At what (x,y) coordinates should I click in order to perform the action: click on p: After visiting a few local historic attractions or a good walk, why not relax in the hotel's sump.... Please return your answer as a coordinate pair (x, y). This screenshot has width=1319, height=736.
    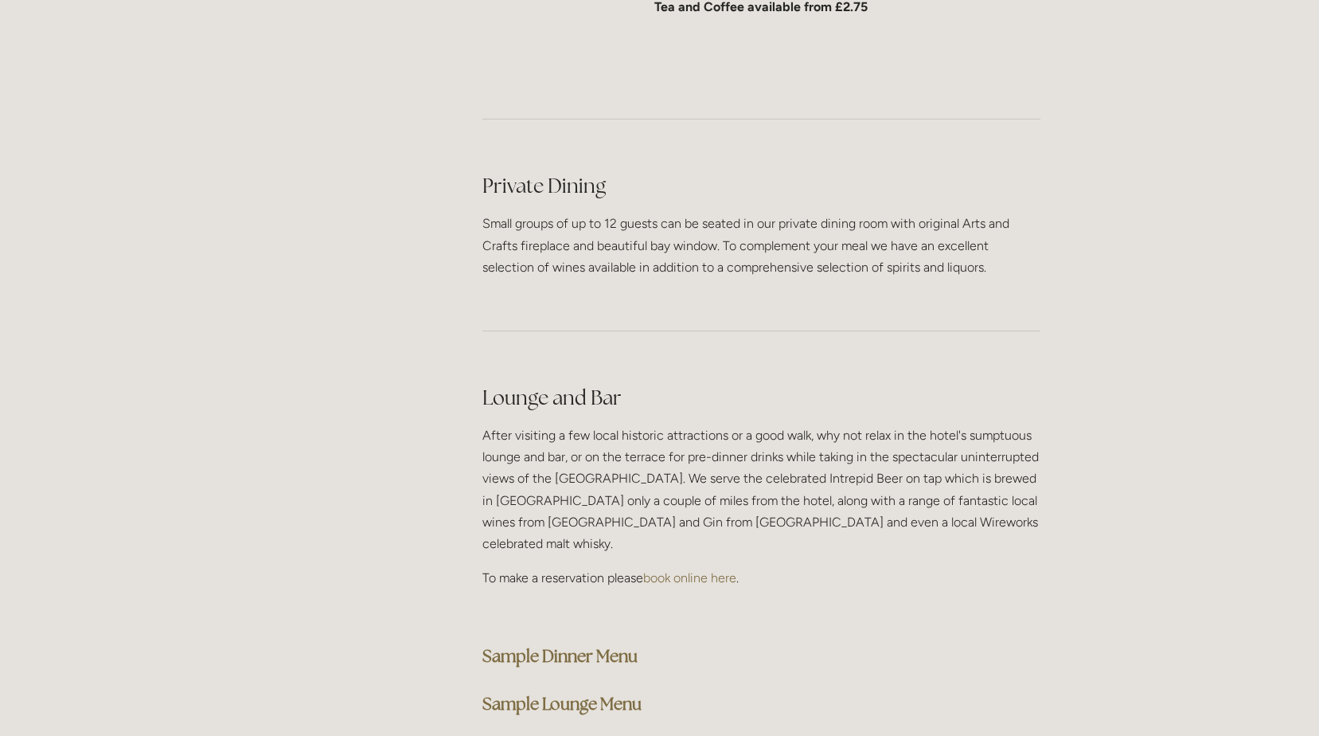
    Looking at the image, I should click on (761, 489).